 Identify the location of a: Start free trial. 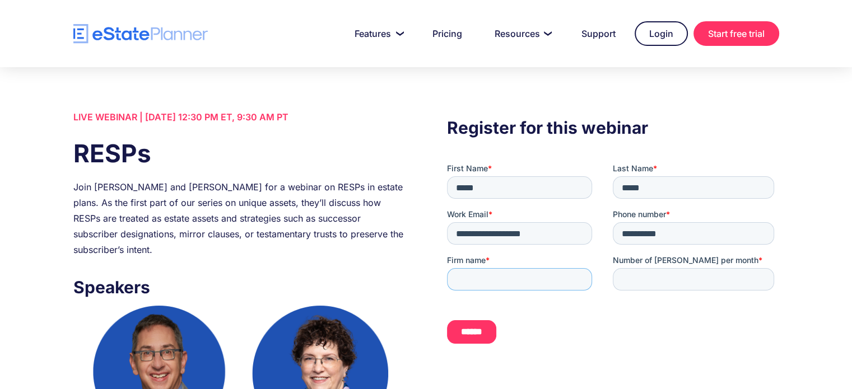
(736, 34).